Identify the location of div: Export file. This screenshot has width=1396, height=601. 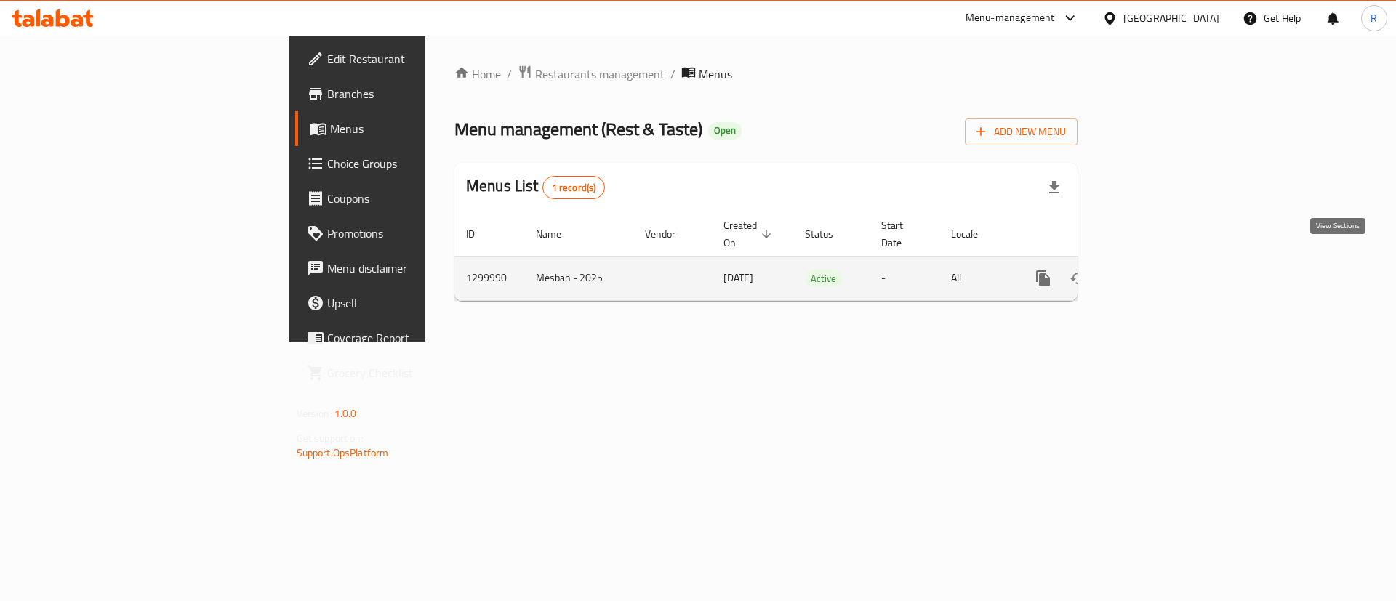
(1054, 188).